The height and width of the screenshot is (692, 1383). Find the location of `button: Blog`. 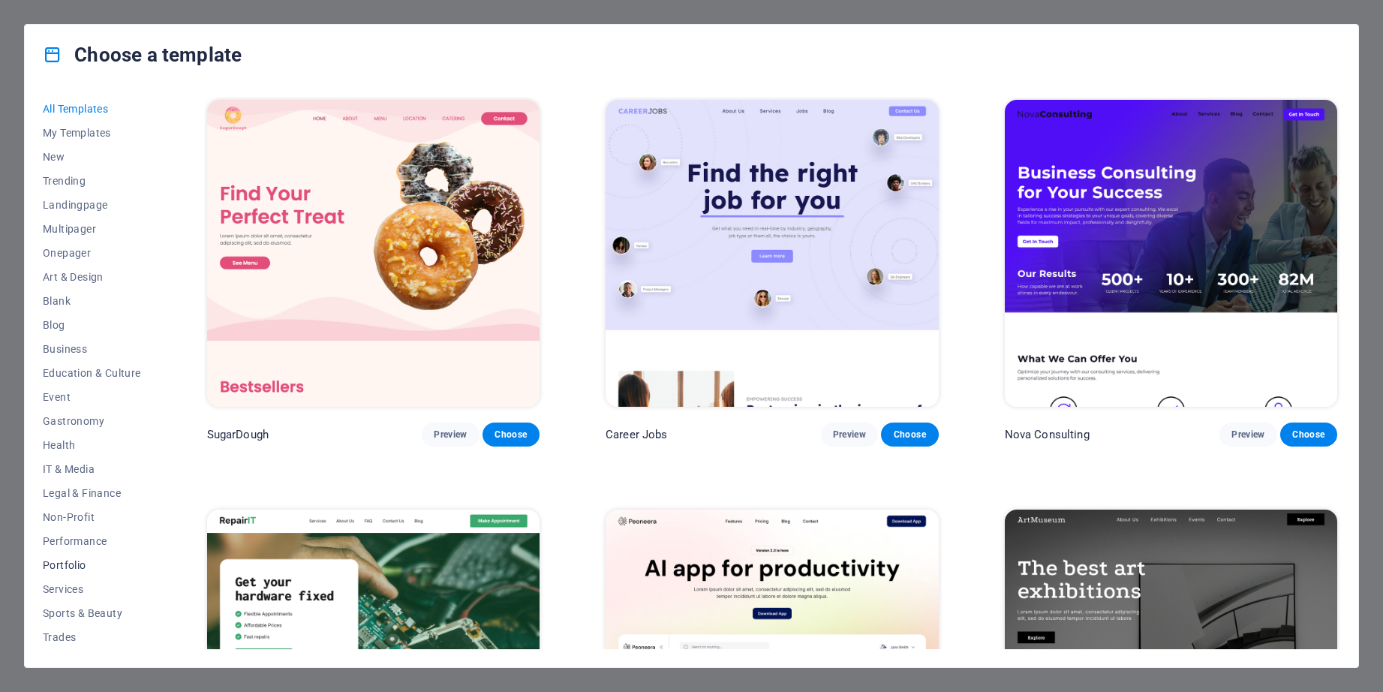

button: Blog is located at coordinates (92, 325).